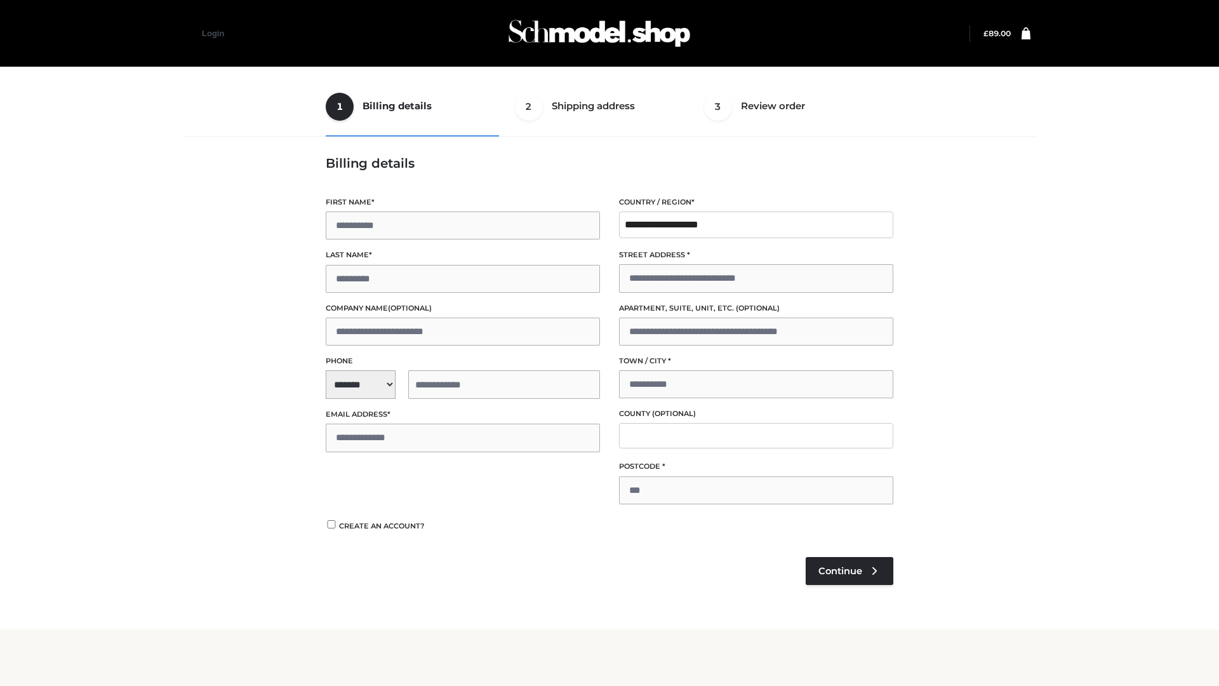  What do you see at coordinates (849, 571) in the screenshot?
I see `a: Continue` at bounding box center [849, 571].